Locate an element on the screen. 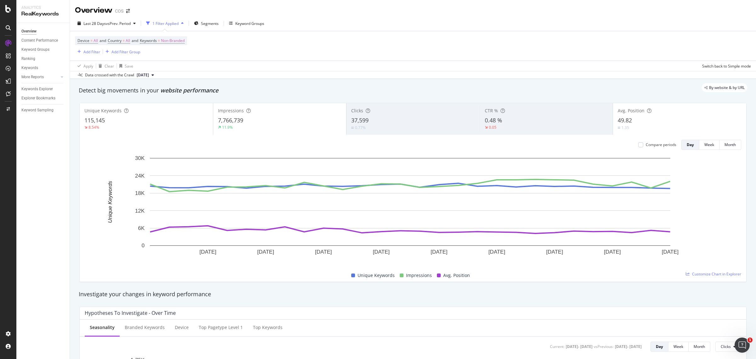 The width and height of the screenshot is (756, 359). button: Switch back to Simple mode is located at coordinates (725, 66).